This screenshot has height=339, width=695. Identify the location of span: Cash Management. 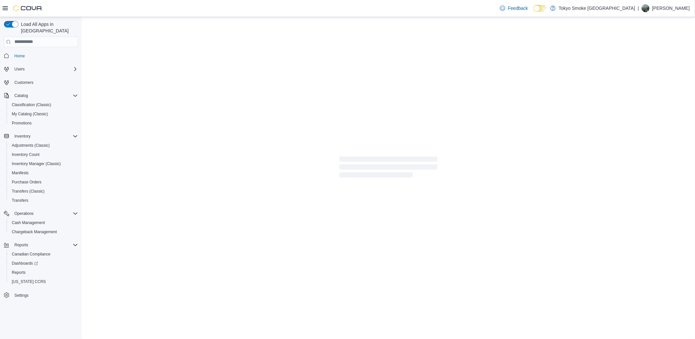
(28, 222).